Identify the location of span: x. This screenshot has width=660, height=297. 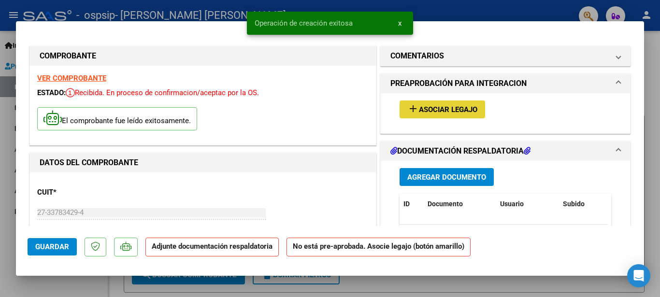
(399, 23).